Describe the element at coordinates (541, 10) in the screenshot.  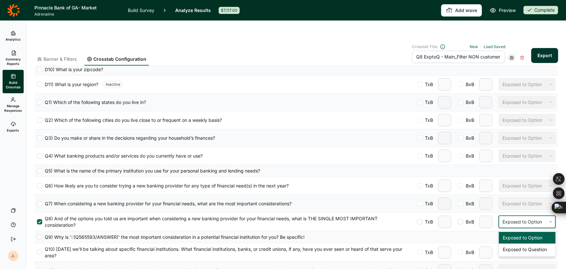
I see `button: Complete` at that location.